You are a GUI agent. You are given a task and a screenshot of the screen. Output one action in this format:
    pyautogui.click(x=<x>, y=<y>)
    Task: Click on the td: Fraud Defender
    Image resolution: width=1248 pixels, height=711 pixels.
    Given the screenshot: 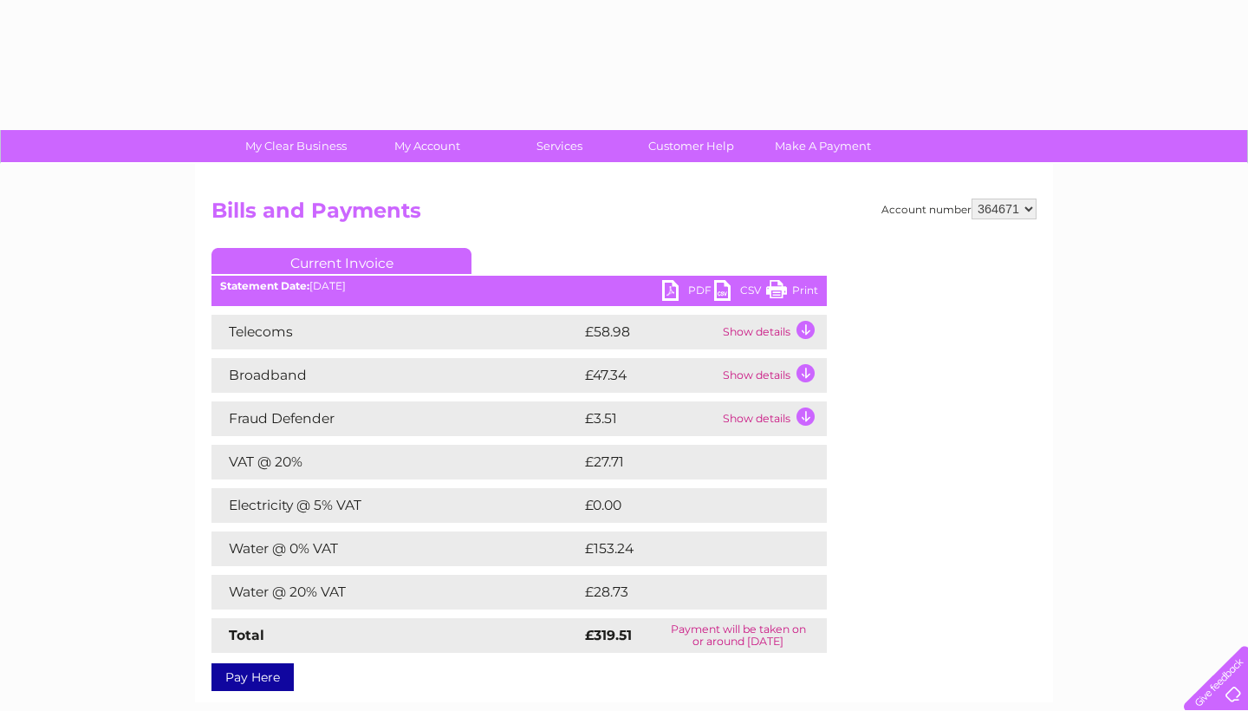 What is the action you would take?
    pyautogui.click(x=396, y=419)
    